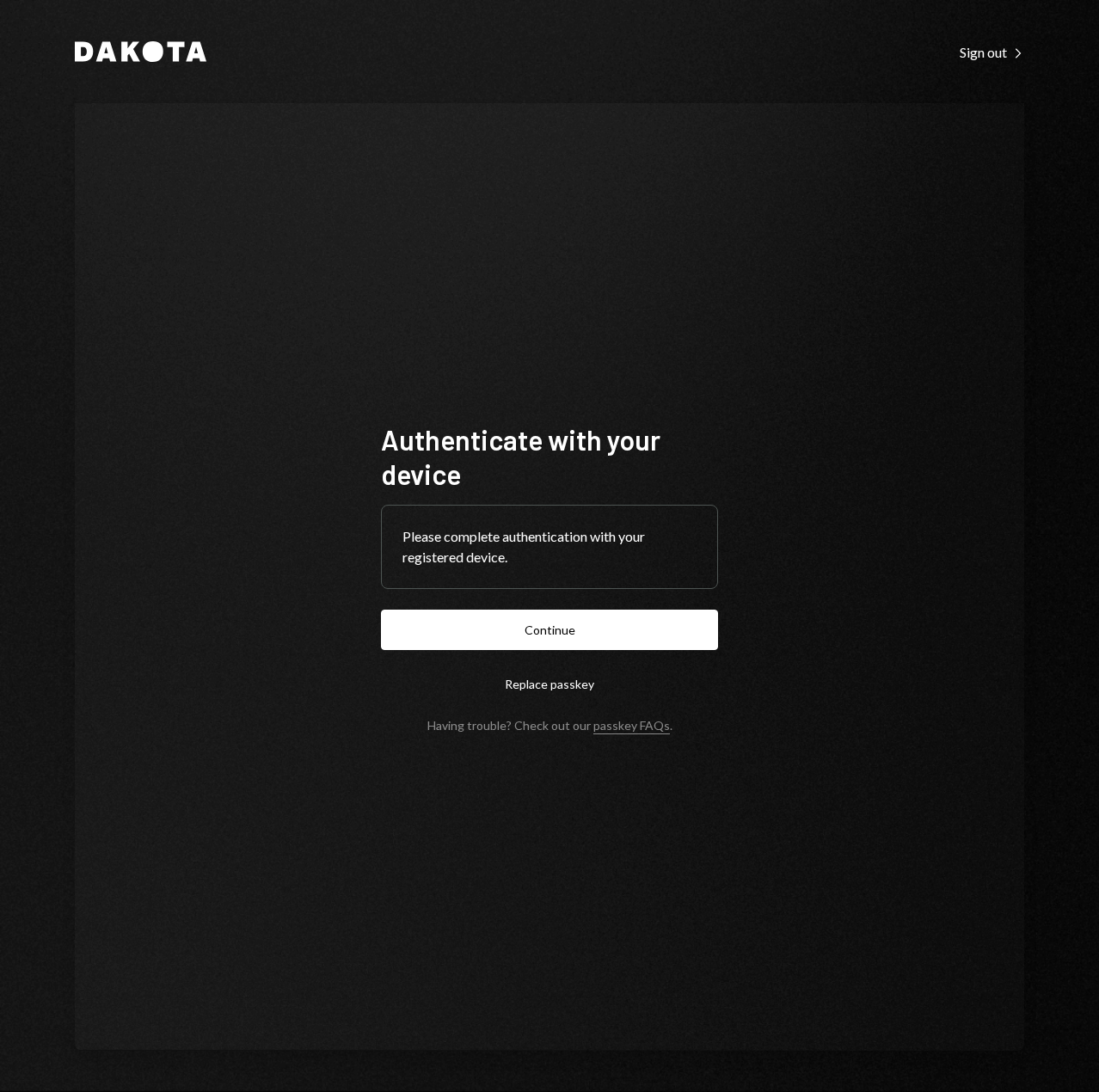 The image size is (1099, 1092). I want to click on div: Having trouble? Check out our ., so click(550, 725).